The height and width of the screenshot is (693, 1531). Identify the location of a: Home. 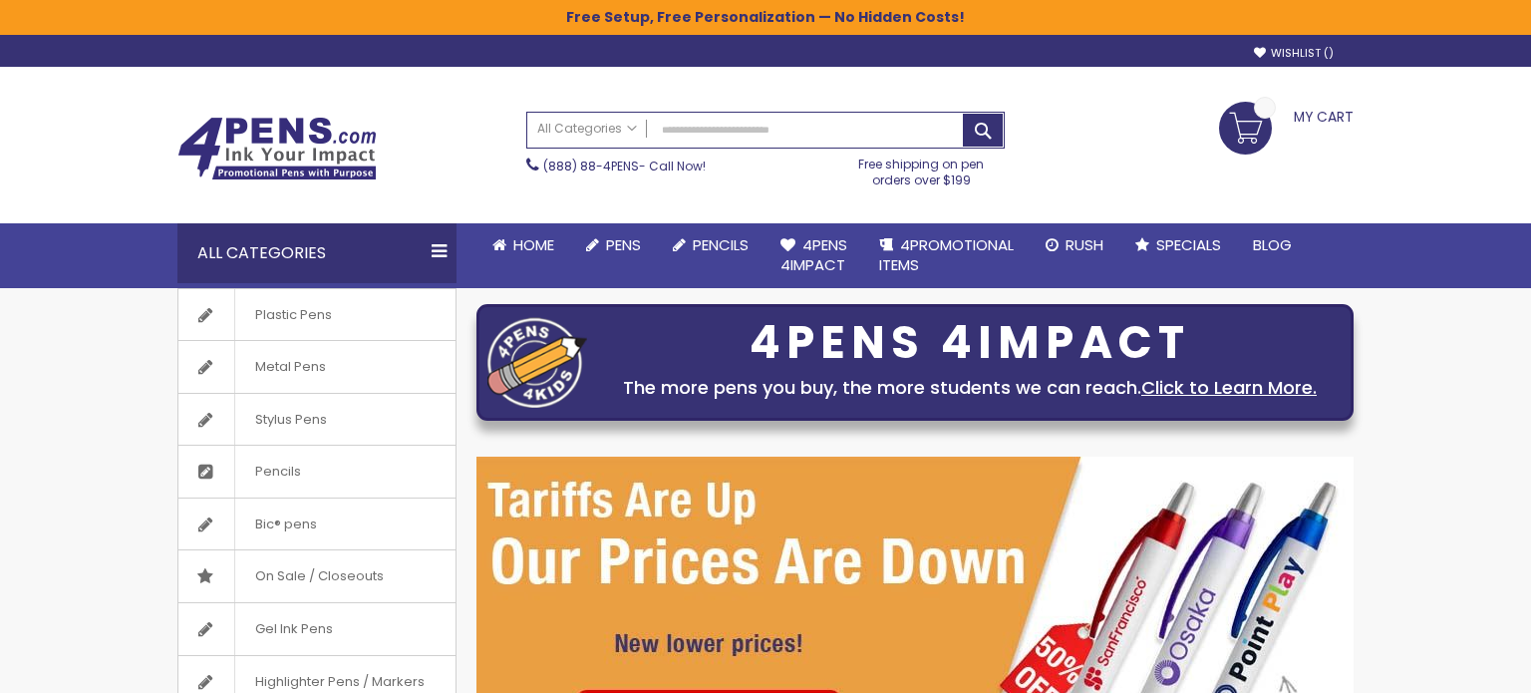
(523, 245).